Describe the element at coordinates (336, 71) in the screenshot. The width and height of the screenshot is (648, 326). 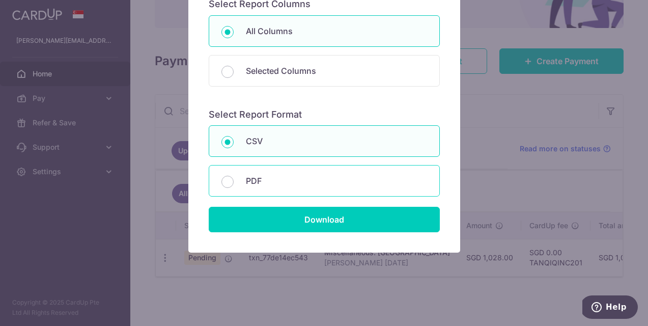
I see `p: Selected Columns` at that location.